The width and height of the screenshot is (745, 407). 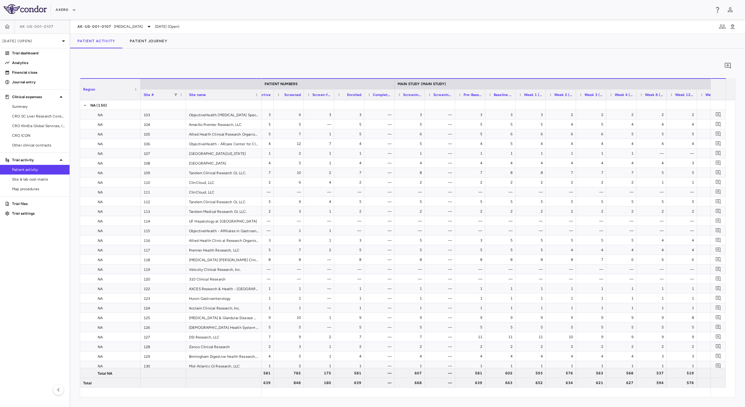 What do you see at coordinates (684, 95) in the screenshot?
I see `span: Week 12 (Week 12)` at bounding box center [684, 95].